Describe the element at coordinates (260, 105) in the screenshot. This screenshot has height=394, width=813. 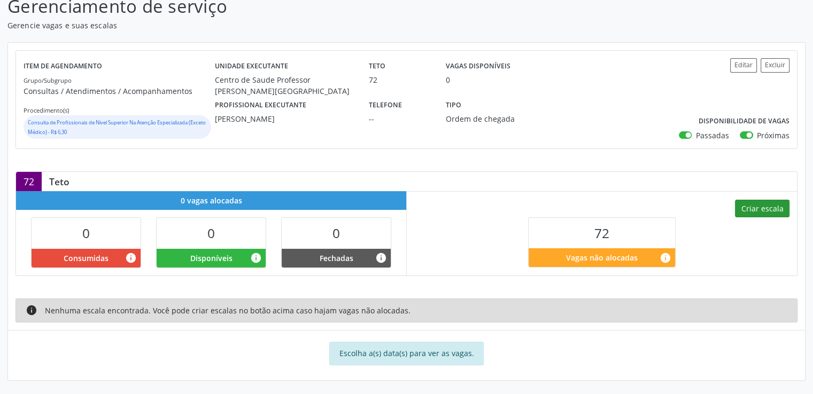
I see `label: Profissional executante` at that location.